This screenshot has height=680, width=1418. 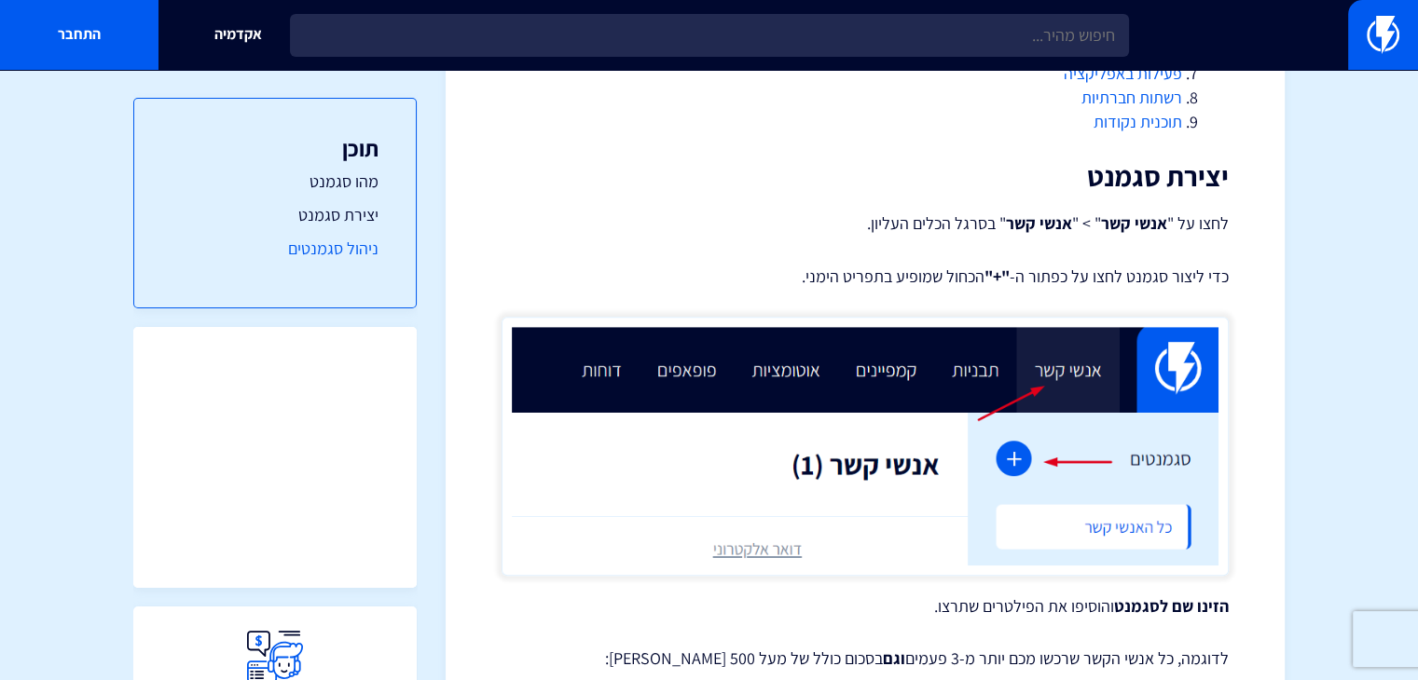 What do you see at coordinates (275, 182) in the screenshot?
I see `a: מהו סגמנט` at bounding box center [275, 182].